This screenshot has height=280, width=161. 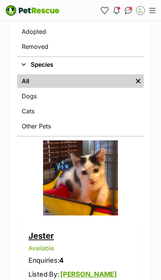 I want to click on img: Amanda Sykes profile pic, so click(x=141, y=11).